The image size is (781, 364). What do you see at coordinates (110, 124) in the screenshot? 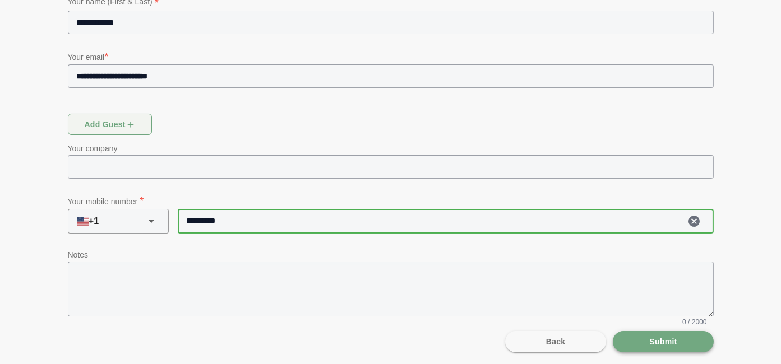
I see `button: Add guest` at bounding box center [110, 124].